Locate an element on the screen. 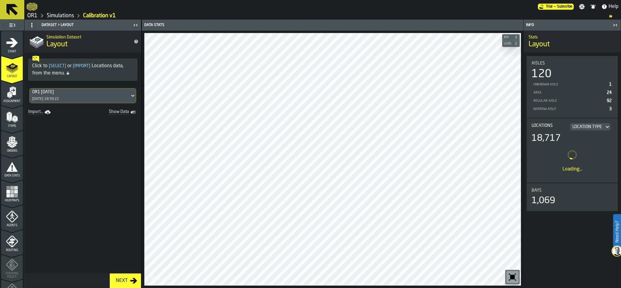 Image resolution: width=621 pixels, height=288 pixels. div: Click to or Locations data, from the menu. is located at coordinates (83, 70).